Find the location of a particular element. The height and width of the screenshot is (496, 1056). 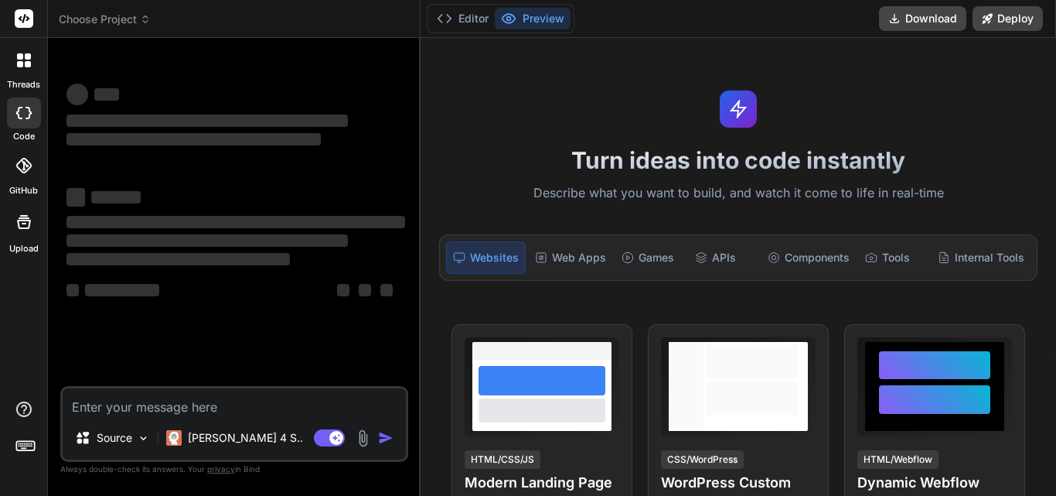

img: Claude 4 Sonnet is located at coordinates (174, 438).